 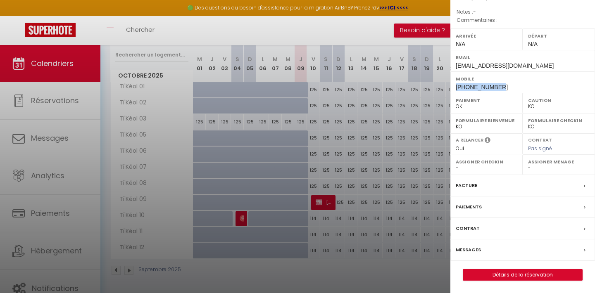 I want to click on label: Formulaire Checkin, so click(x=559, y=121).